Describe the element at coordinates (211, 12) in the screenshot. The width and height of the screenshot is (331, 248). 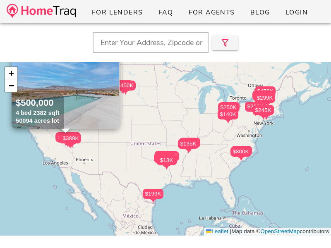
I see `a: For Agents` at that location.